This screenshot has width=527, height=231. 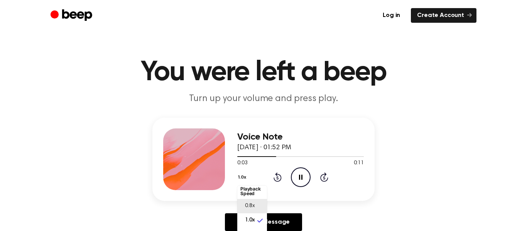 I want to click on span: 0.8x, so click(x=249, y=206).